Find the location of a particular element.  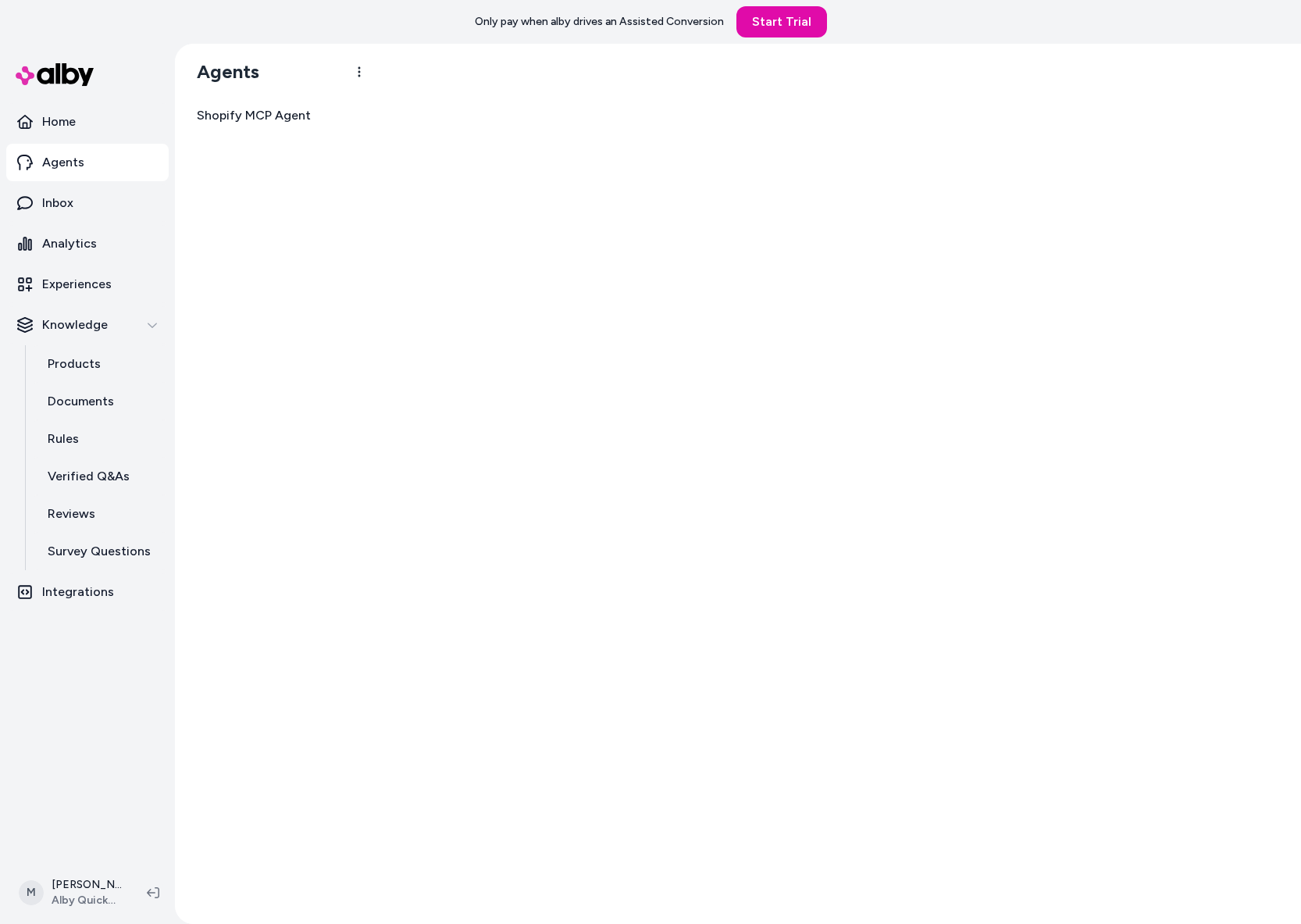

a: Home is located at coordinates (87, 122).